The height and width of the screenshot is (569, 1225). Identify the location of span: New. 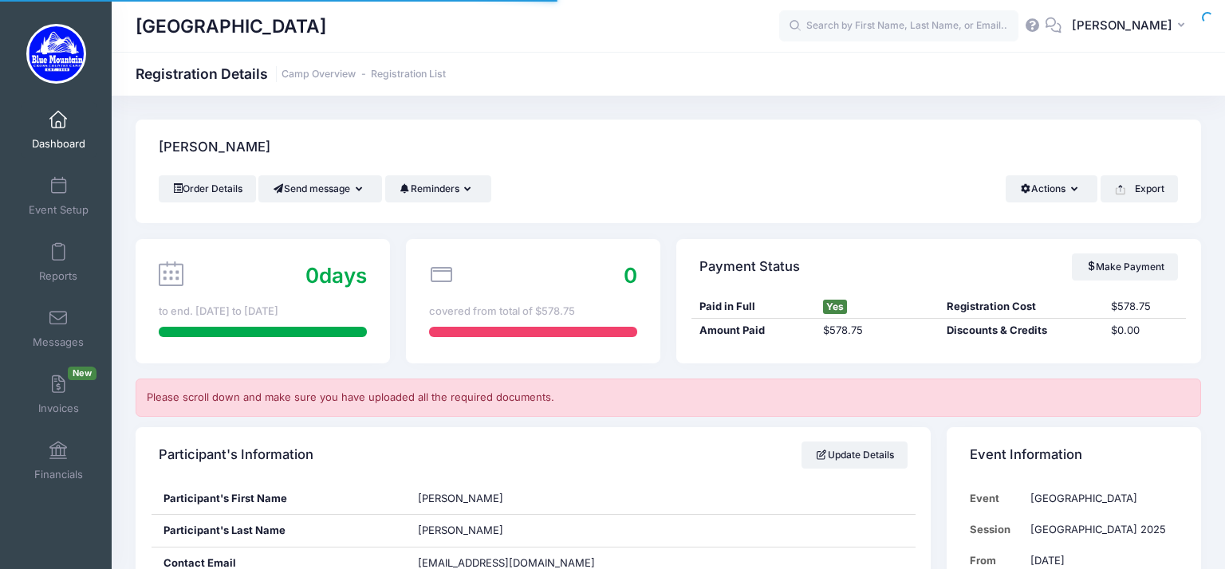
(82, 373).